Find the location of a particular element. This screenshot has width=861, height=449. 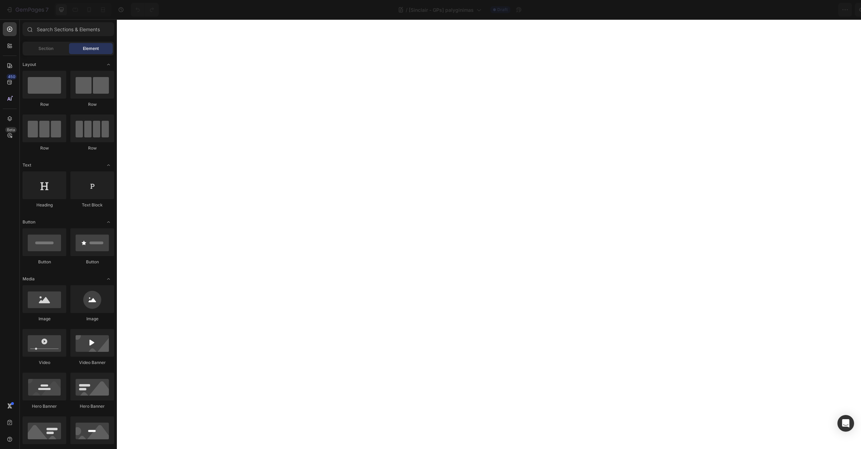

span: [Sinclair - GPs] palyginimas is located at coordinates (441, 10).